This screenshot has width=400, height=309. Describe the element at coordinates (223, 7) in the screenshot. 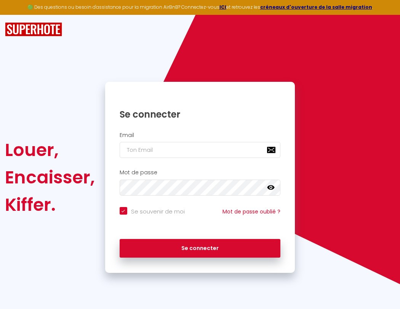

I see `a: ICI` at that location.